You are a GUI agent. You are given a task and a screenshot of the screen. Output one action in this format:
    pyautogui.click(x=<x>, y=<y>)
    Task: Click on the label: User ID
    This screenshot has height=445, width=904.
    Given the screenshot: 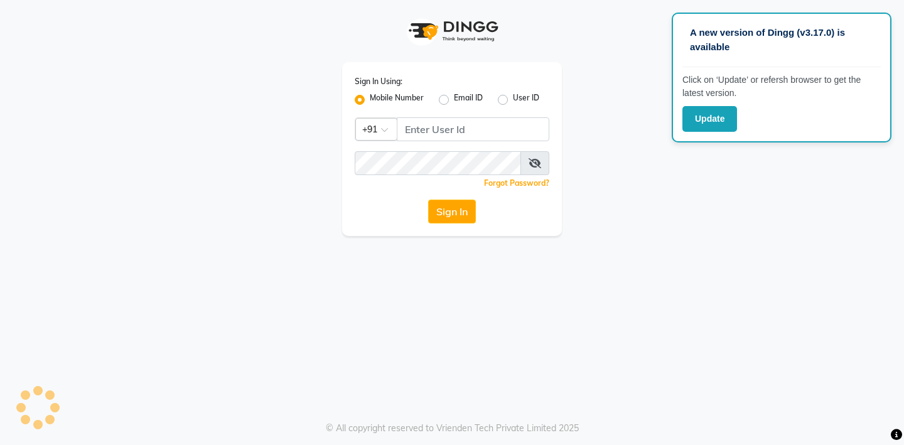 What is the action you would take?
    pyautogui.click(x=526, y=100)
    